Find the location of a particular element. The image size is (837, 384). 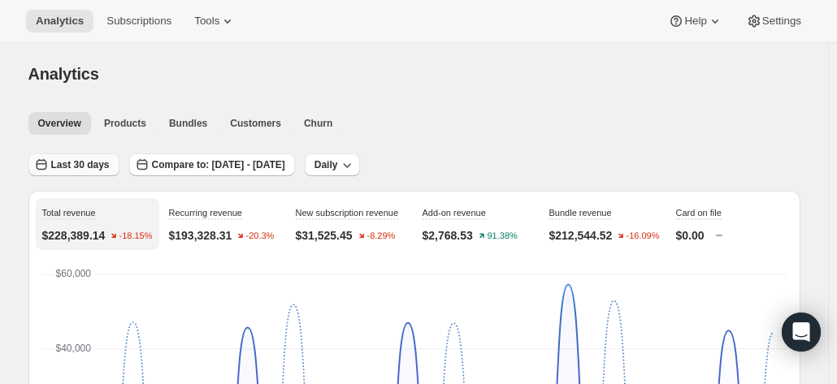

p: $0.00 is located at coordinates (690, 236).